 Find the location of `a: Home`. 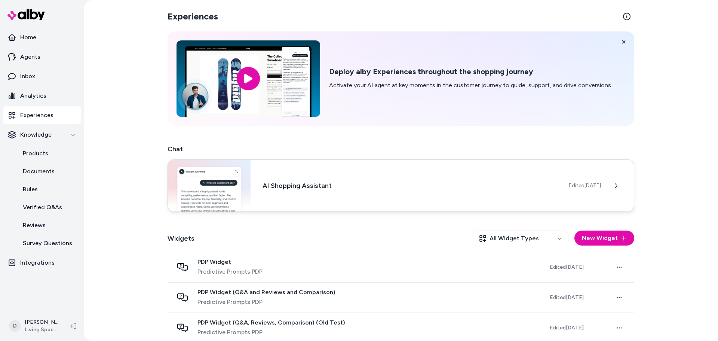

a: Home is located at coordinates (42, 37).